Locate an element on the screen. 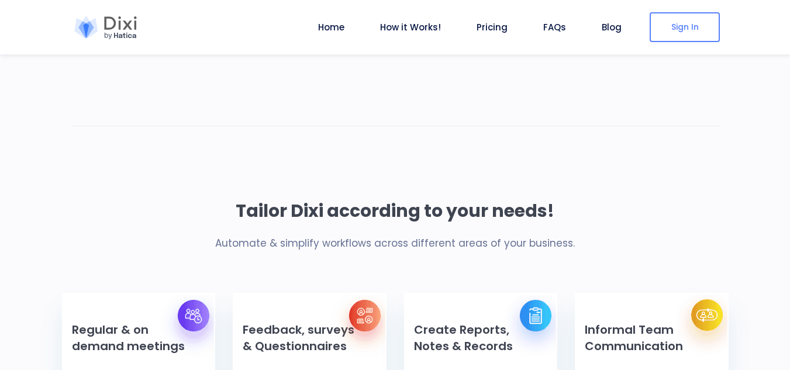  h4: Informal Team Communication is located at coordinates (651, 338).